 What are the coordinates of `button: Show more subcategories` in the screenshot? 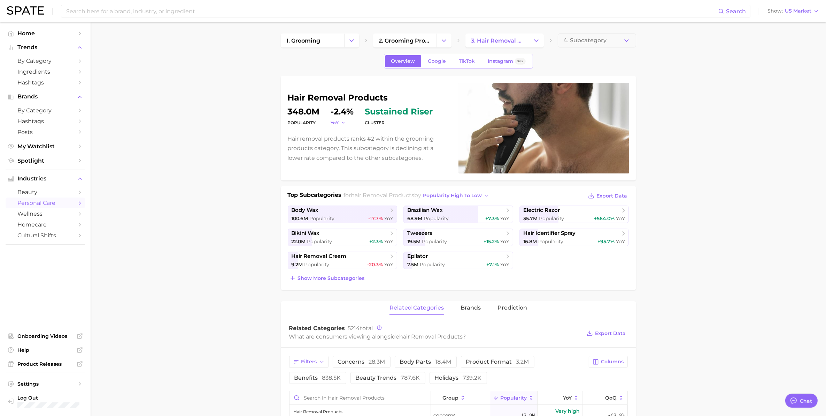 It's located at (327, 278).